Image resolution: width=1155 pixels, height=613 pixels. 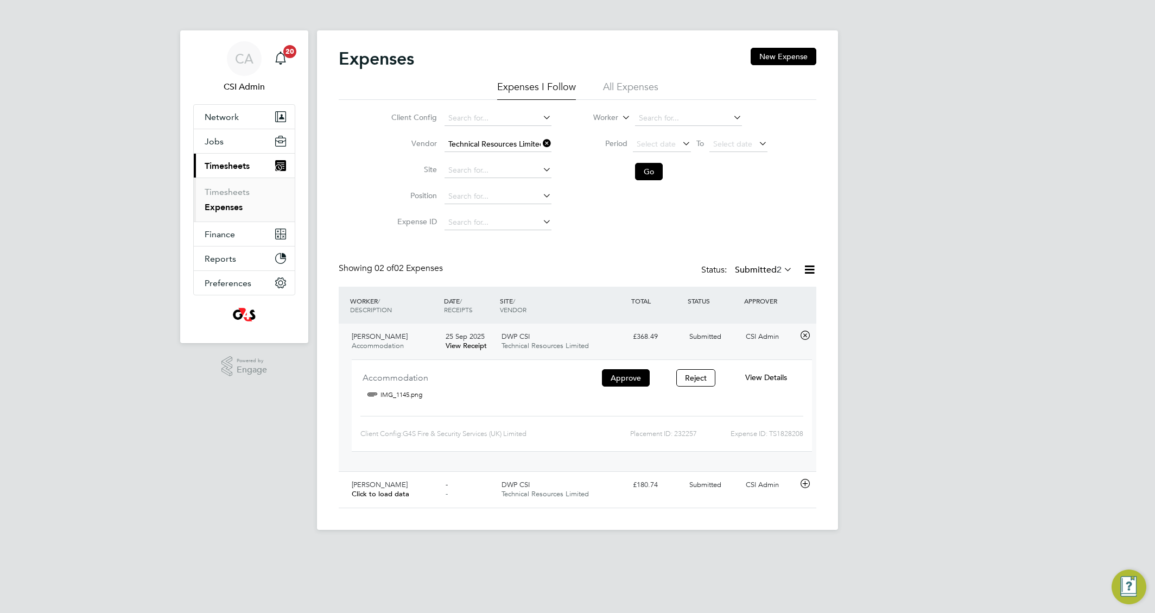 What do you see at coordinates (244, 234) in the screenshot?
I see `button: Finance` at bounding box center [244, 234].